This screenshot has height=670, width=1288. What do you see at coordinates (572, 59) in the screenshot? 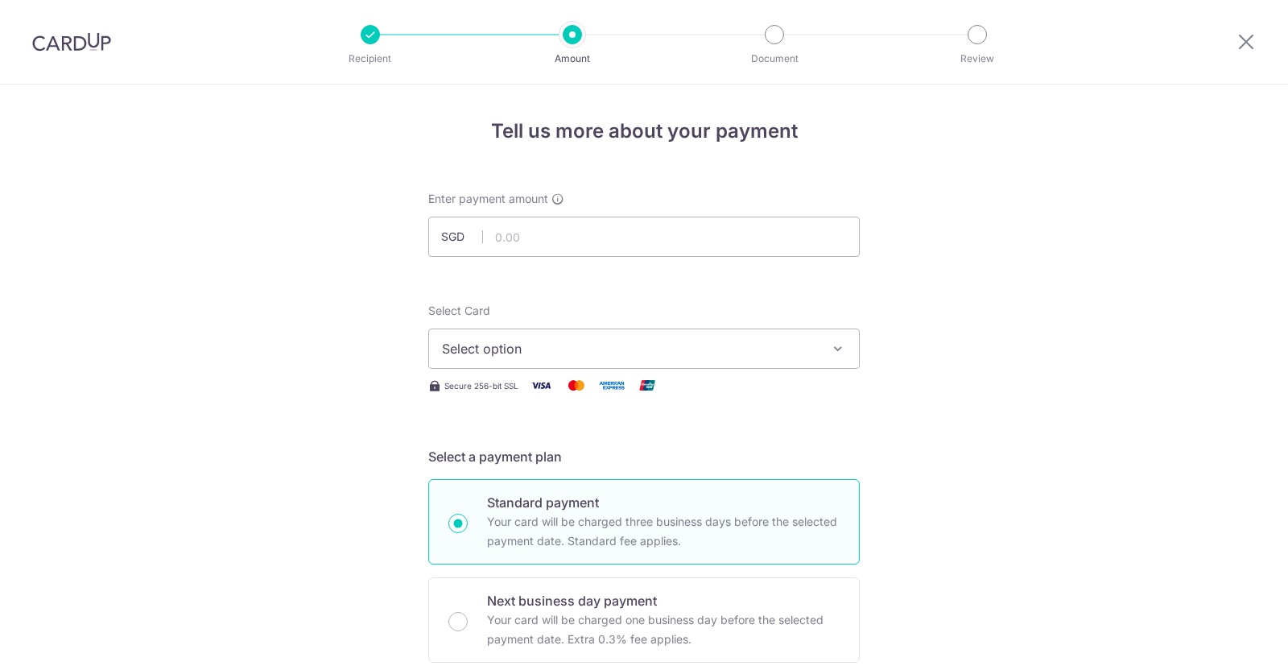
I see `p: Amount` at bounding box center [572, 59].